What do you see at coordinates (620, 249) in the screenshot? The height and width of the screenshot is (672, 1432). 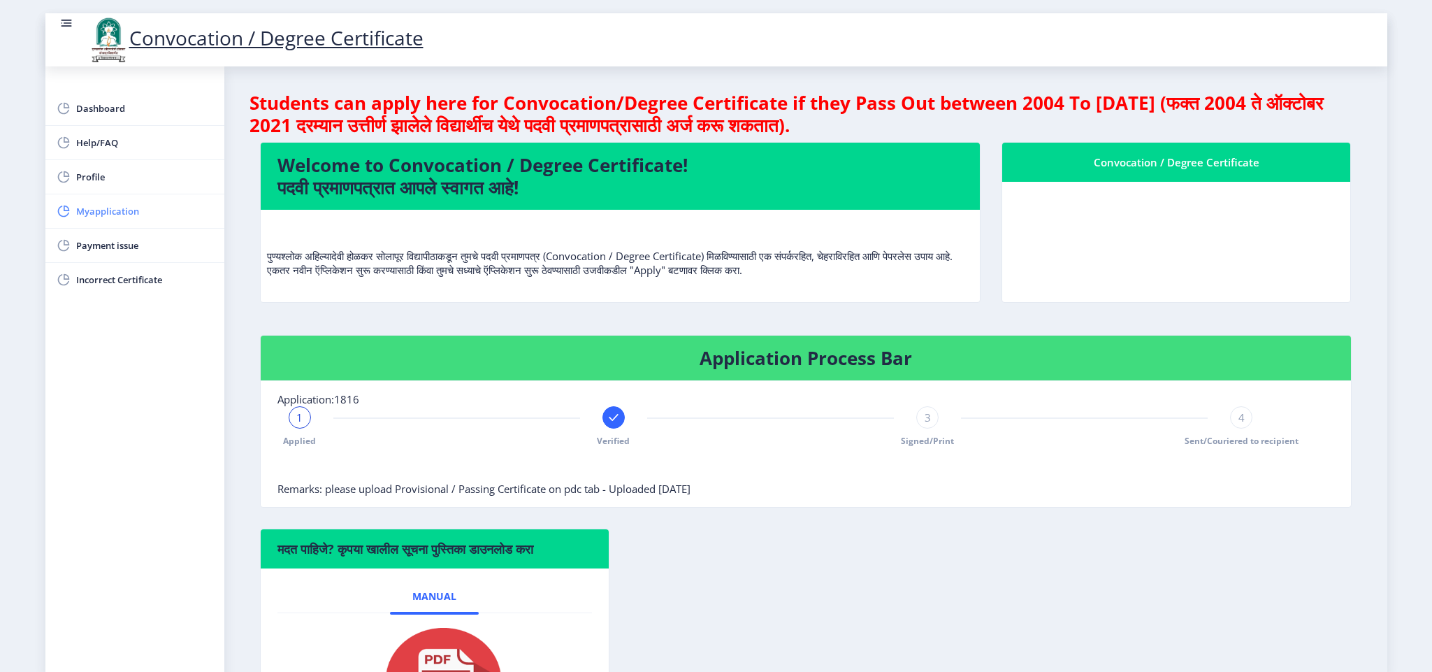 I see `p: पुण्यश्लोक अहिल्यादेवी होळकर सोलापूर विद्यापीठाकडून तुमचे पदवी प्रमाणपत्र (Convocation / Degree C...` at bounding box center [620, 249].